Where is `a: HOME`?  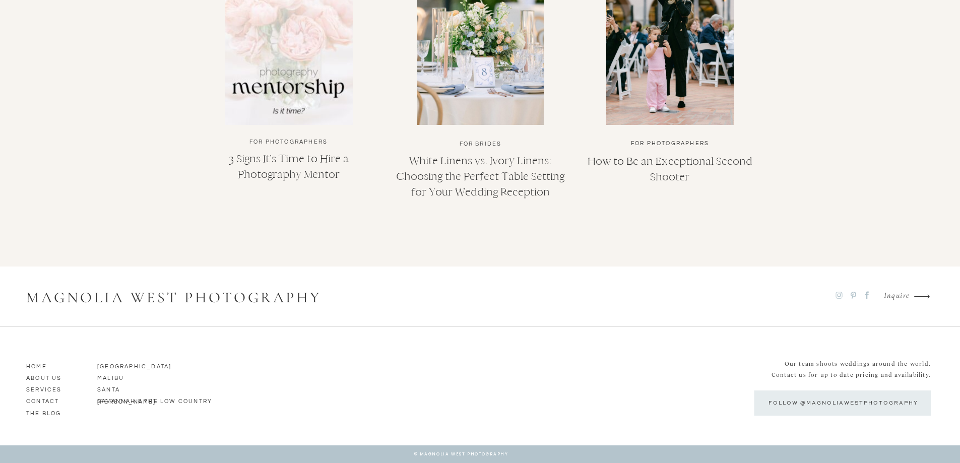 a: HOME is located at coordinates (55, 365).